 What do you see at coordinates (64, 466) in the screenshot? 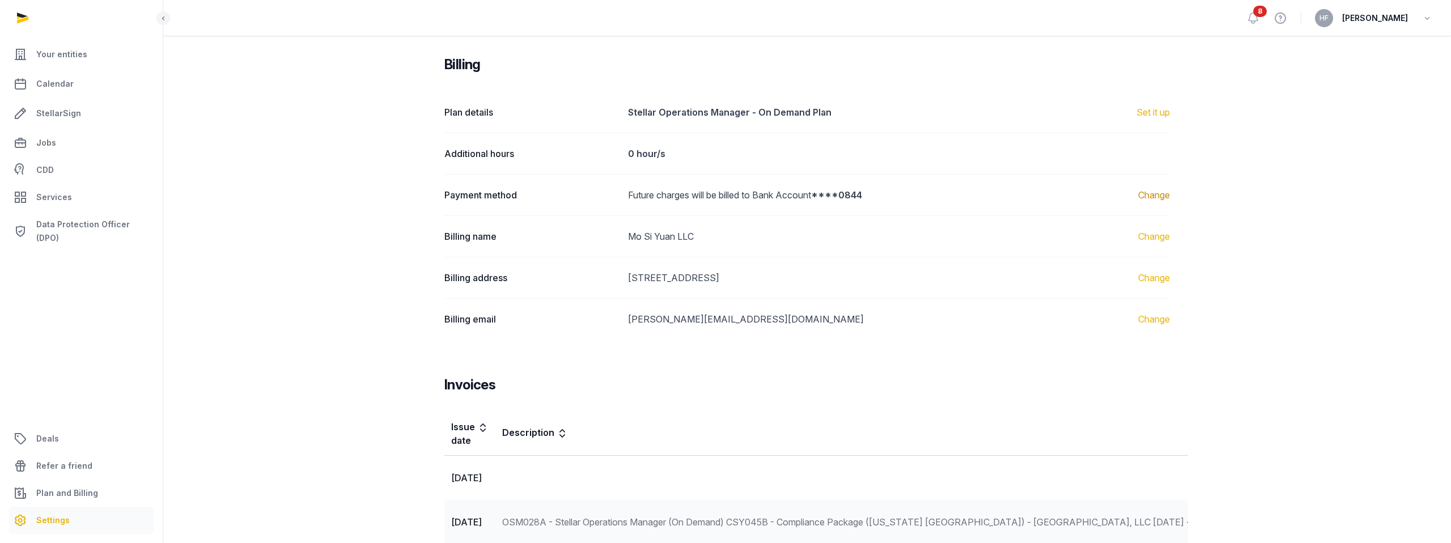
I see `span: Refer a friend` at bounding box center [64, 466].